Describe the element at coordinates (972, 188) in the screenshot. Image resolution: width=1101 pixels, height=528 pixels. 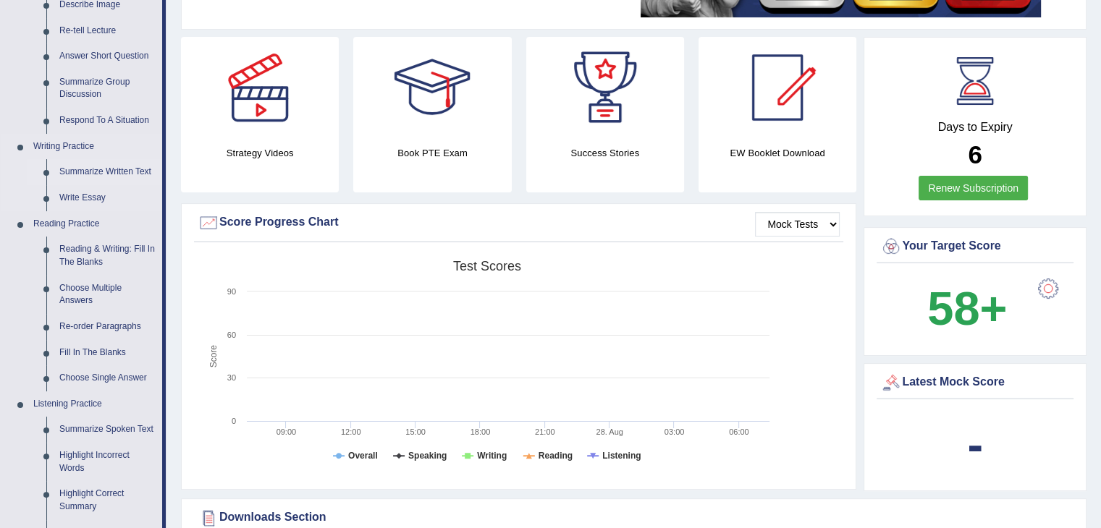
I see `a: Renew Subscription` at that location.